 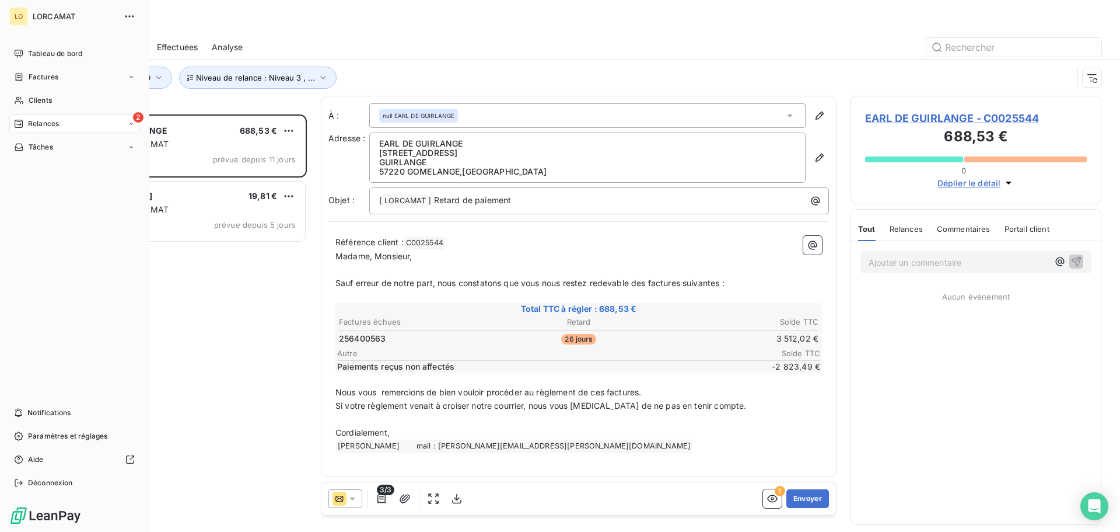 I want to click on span: Tout, so click(x=867, y=229).